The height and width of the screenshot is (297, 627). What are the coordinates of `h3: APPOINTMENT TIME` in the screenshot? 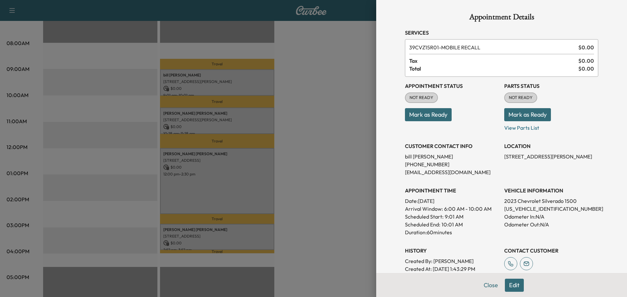 It's located at (452, 191).